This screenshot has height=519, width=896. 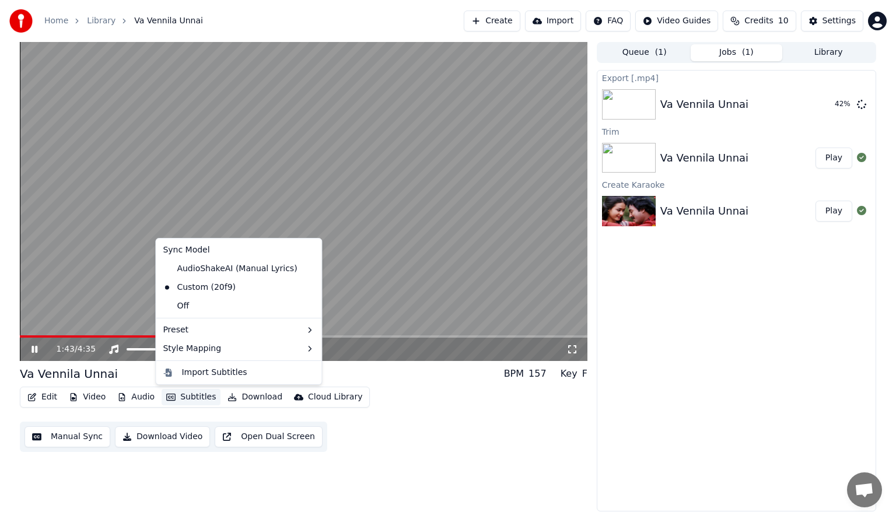 I want to click on div: Trim, so click(x=737, y=131).